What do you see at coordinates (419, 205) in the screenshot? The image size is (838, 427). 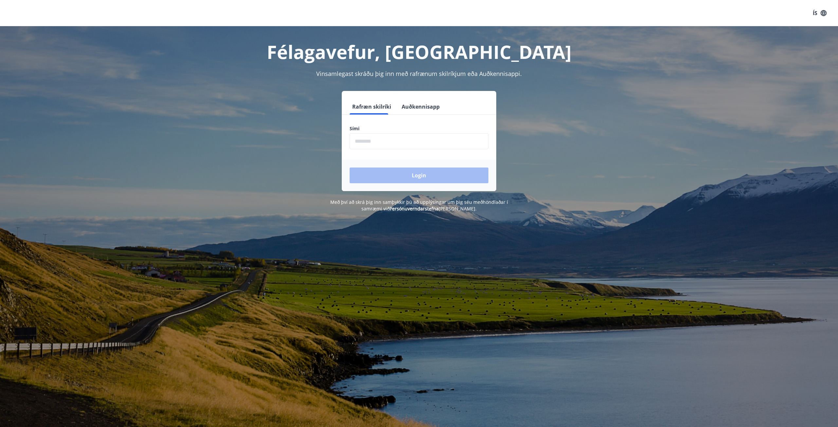 I see `span: Með því að skrá þig inn samþykkir þú að upplýsingar um þig séu meðhöndlaðar í samræmi við [PERSON...` at bounding box center [419, 205].